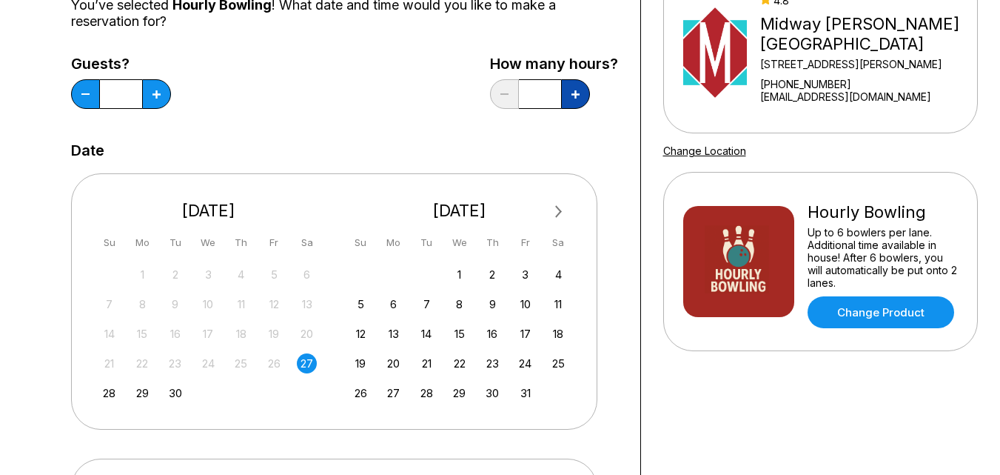 The image size is (1000, 475). Describe the element at coordinates (492, 333) in the screenshot. I see `div: Choose Thursday, October 16th, 2025` at that location.